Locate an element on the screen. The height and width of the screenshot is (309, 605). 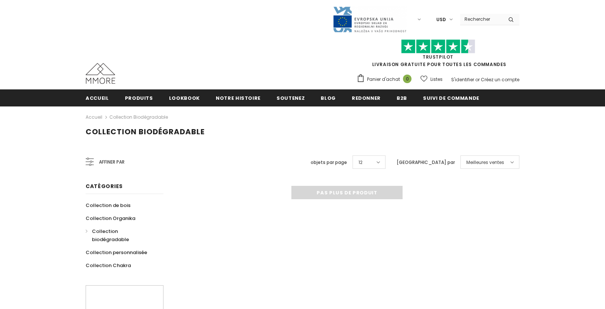
span: USD is located at coordinates (441, 20).